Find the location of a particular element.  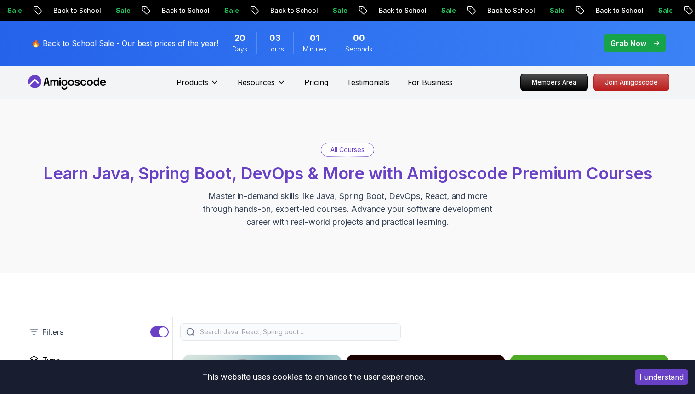

a: Members Area is located at coordinates (554, 82).